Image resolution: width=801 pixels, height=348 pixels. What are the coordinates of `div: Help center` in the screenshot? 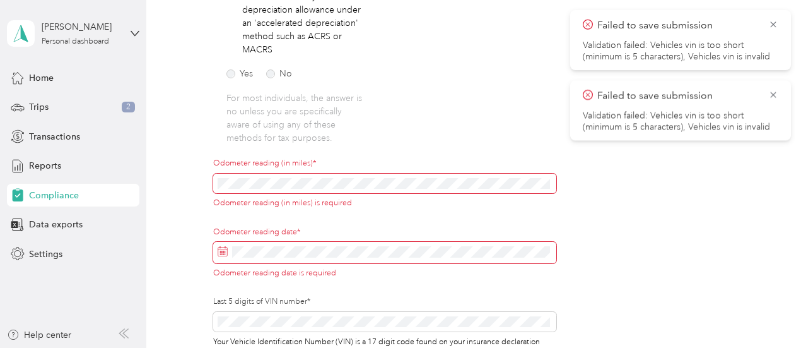 It's located at (39, 334).